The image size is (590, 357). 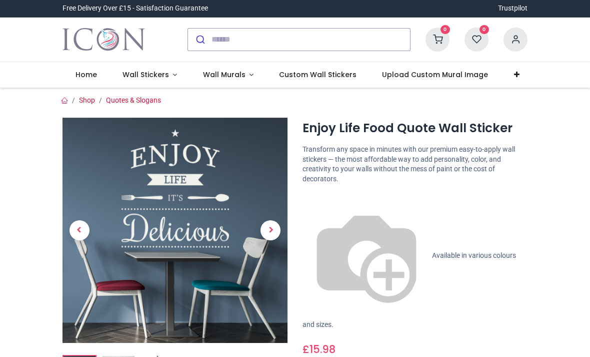 What do you see at coordinates (271, 230) in the screenshot?
I see `a: Next` at bounding box center [271, 230].